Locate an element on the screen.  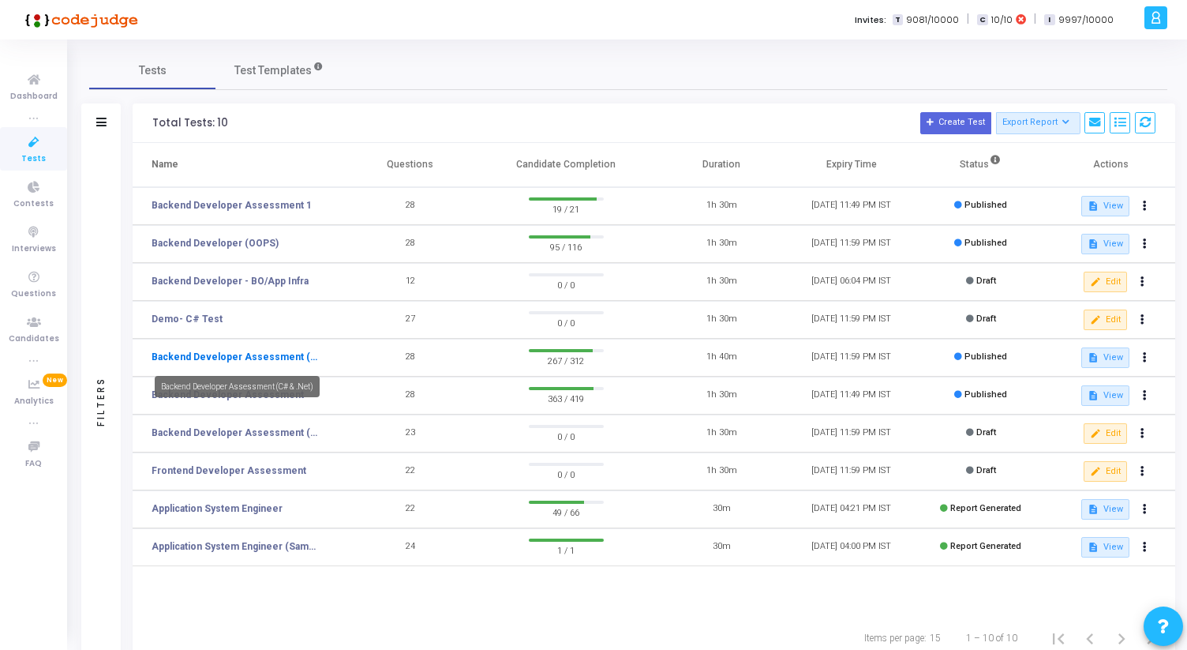
th: Actions is located at coordinates (1111, 165).